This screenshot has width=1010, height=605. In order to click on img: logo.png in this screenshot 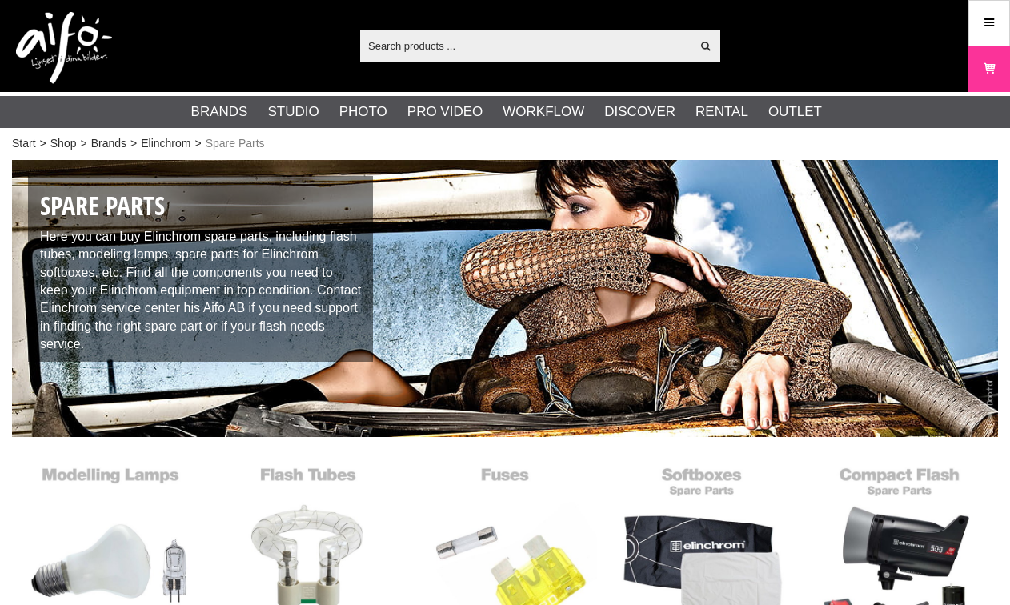, I will do `click(64, 48)`.